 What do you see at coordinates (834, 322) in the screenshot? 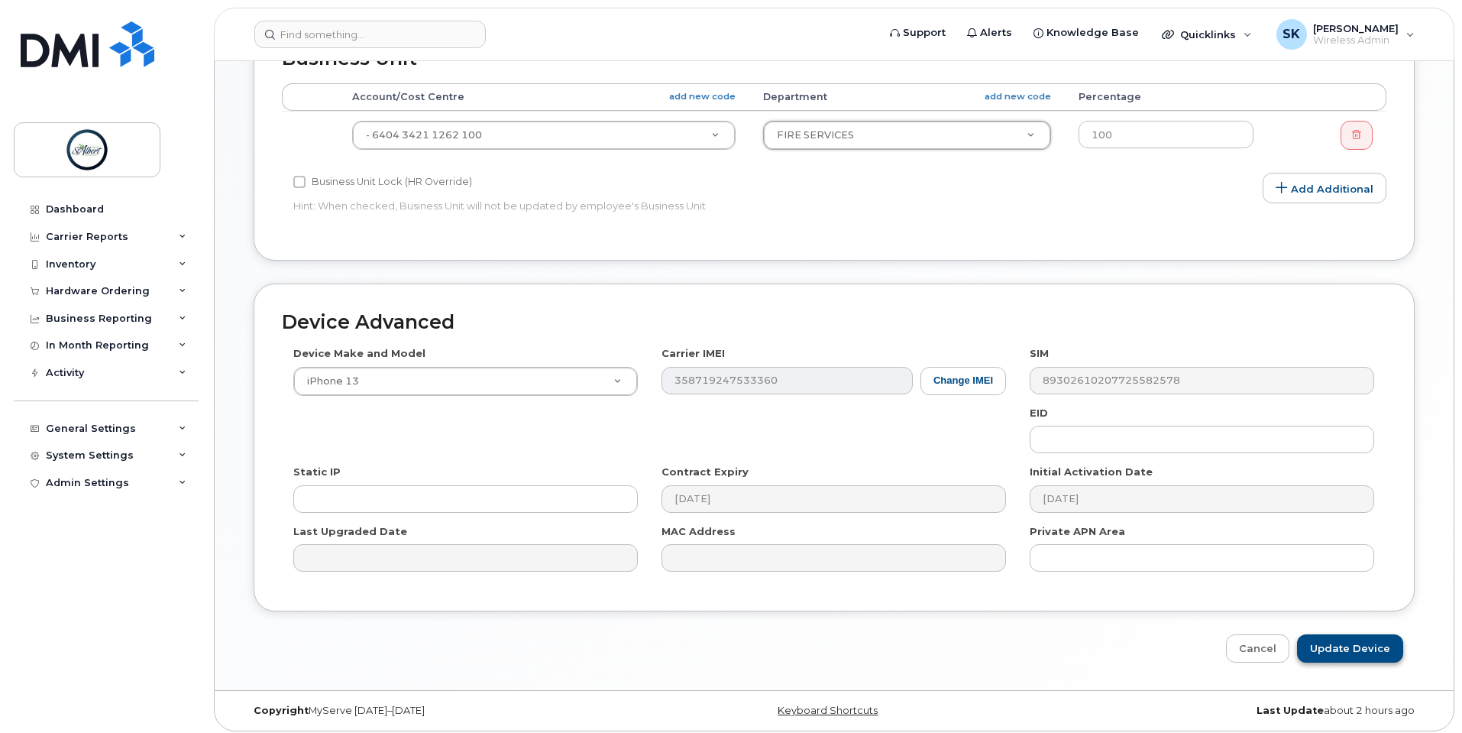
I see `h2: Device Advanced` at bounding box center [834, 322].